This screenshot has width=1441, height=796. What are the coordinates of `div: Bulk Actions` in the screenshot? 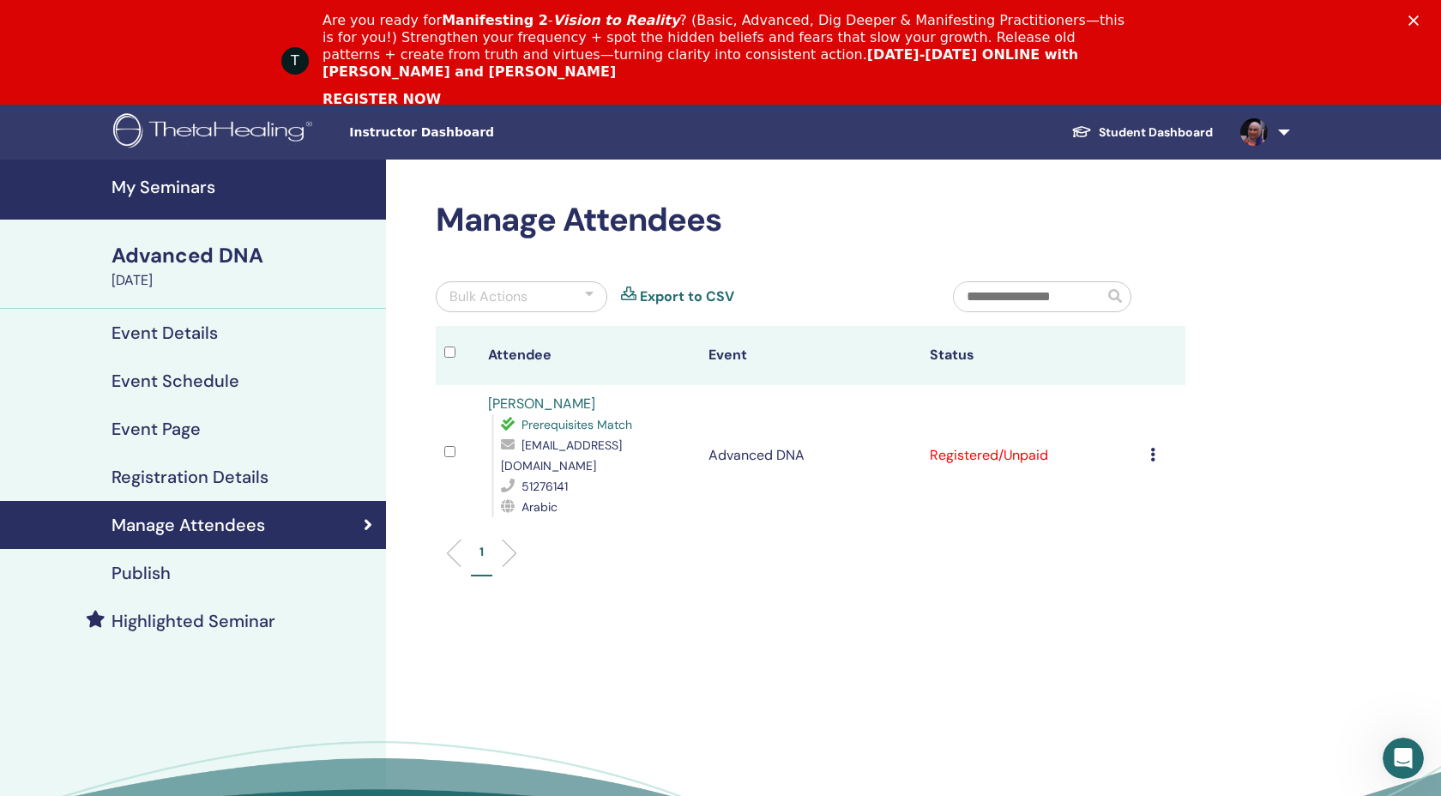 It's located at (488, 297).